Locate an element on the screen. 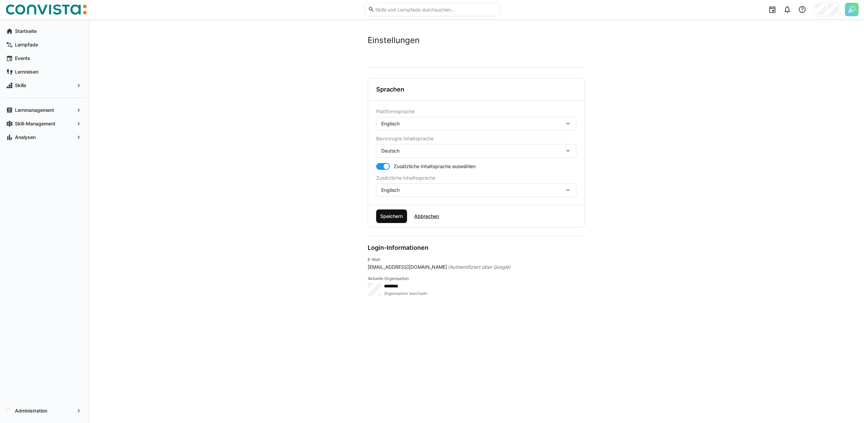 The image size is (864, 423). h3: Sprachen is located at coordinates (390, 90).